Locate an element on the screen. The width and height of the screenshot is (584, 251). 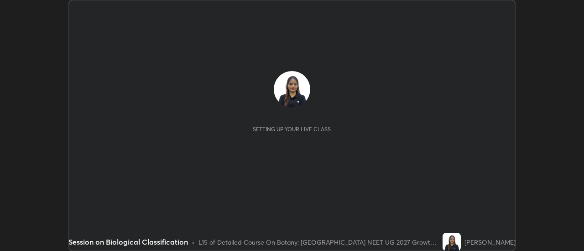
div: Setting up your live class is located at coordinates (292, 129).